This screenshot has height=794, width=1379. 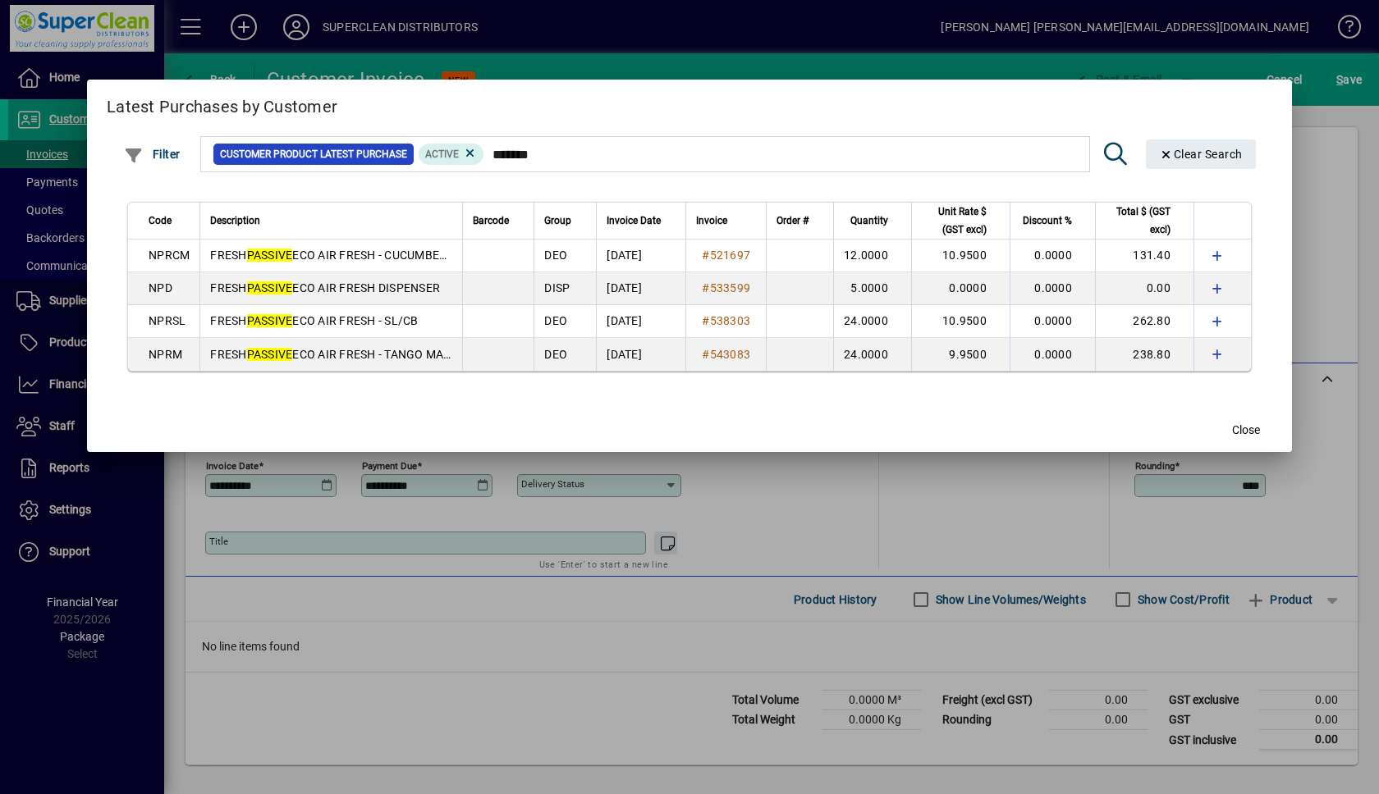 I want to click on a: #521697, so click(x=725, y=255).